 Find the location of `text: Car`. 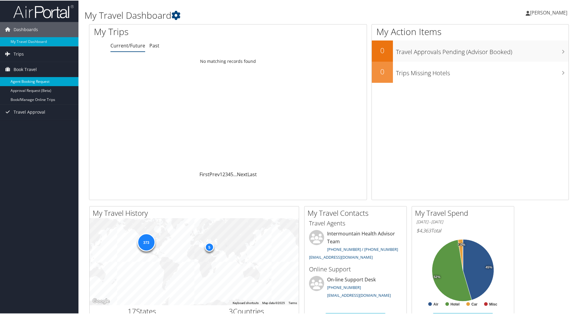

text: Car is located at coordinates (474, 303).